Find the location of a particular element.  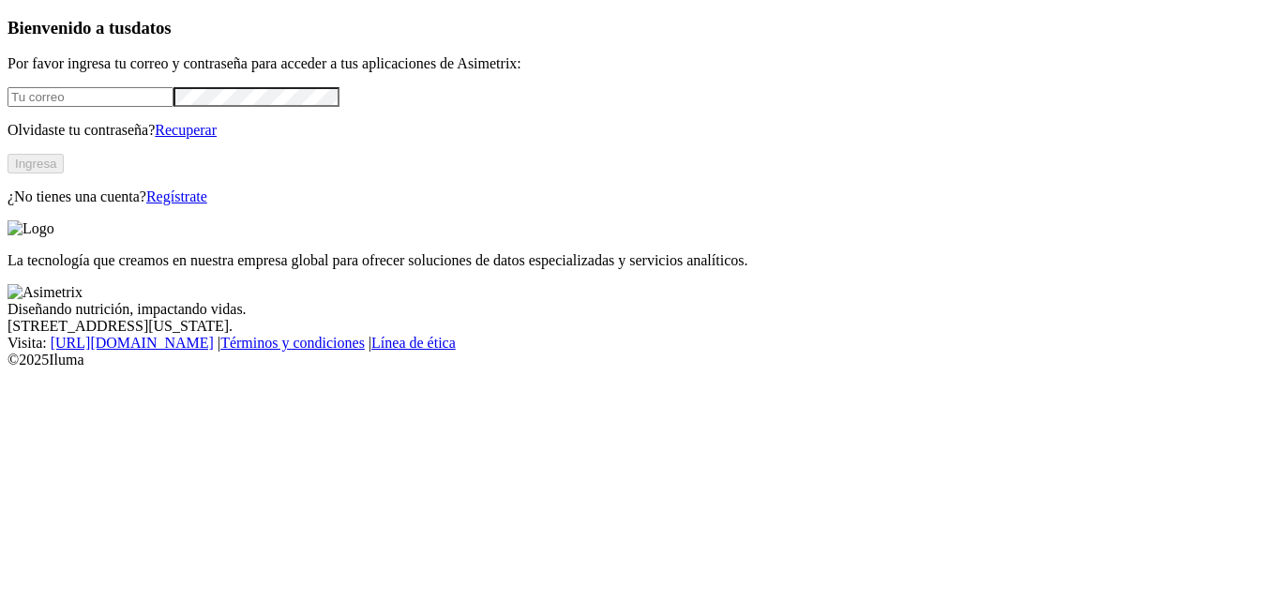

div: Visita : | | is located at coordinates (641, 343).